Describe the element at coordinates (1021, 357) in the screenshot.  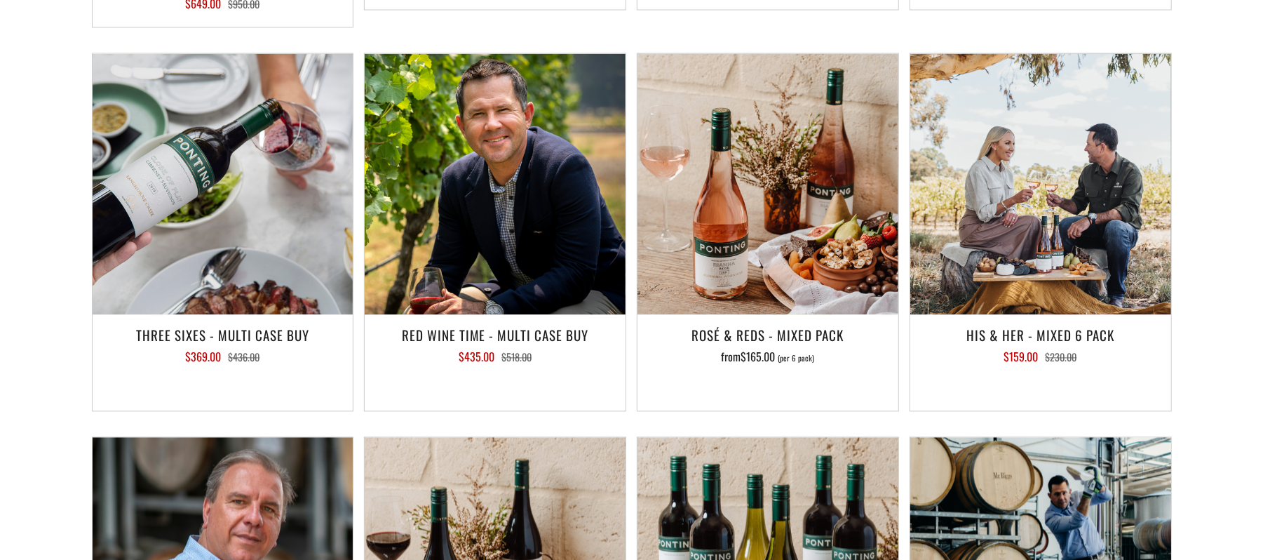
I see `span: $159.00` at that location.